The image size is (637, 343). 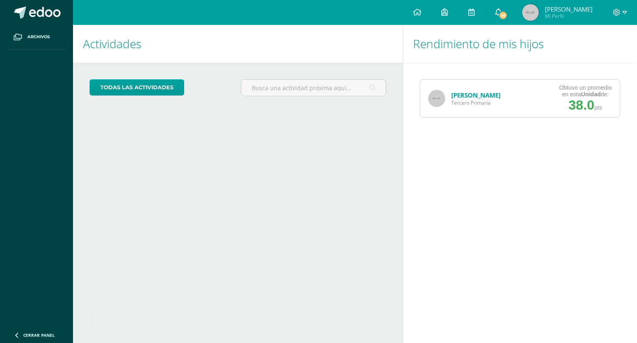 I want to click on h1: Actividades, so click(x=238, y=44).